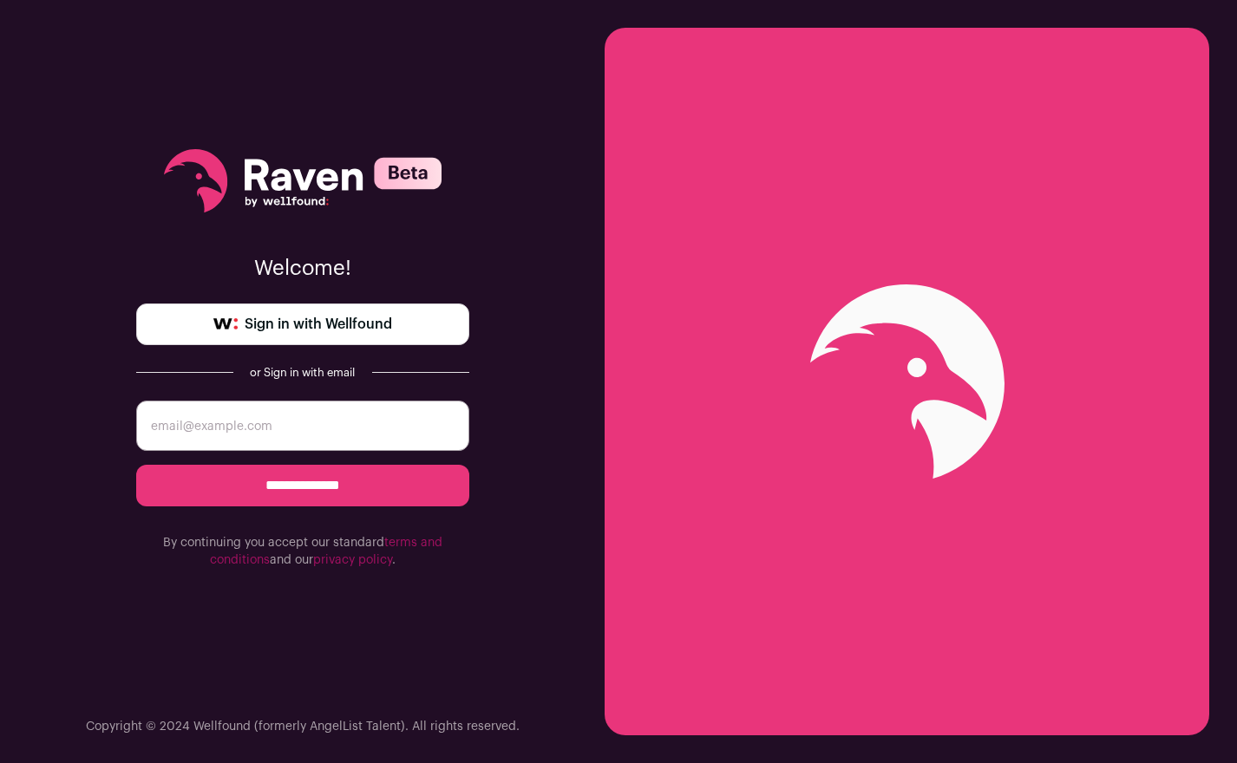  I want to click on a: terms and conditions, so click(326, 552).